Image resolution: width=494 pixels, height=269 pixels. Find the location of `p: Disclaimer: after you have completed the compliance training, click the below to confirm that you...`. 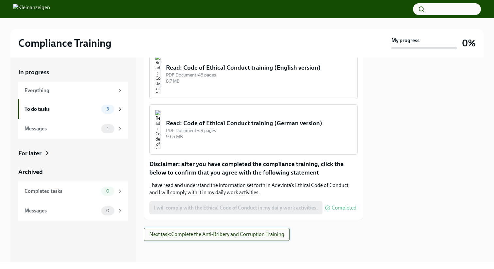

p: Disclaimer: after you have completed the compliance training, click the below to confirm that you... is located at coordinates (253, 168).